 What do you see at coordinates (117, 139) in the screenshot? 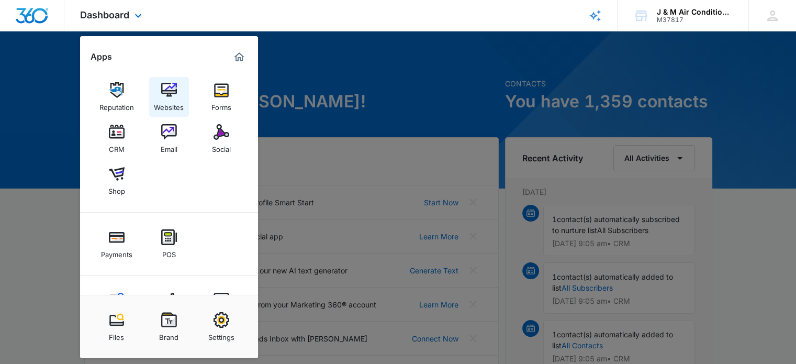
I see `a: CRM` at bounding box center [117, 139].